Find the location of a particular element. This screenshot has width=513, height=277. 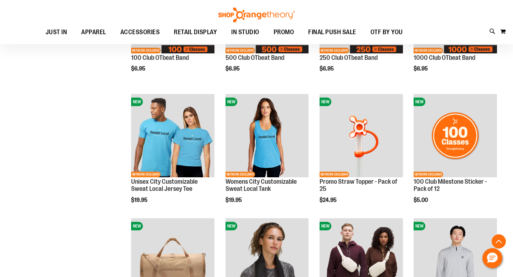

a: Unisex City Customizable Fine Jersey TeeNEWNETWORK EXCLUSIVE is located at coordinates (173, 136).